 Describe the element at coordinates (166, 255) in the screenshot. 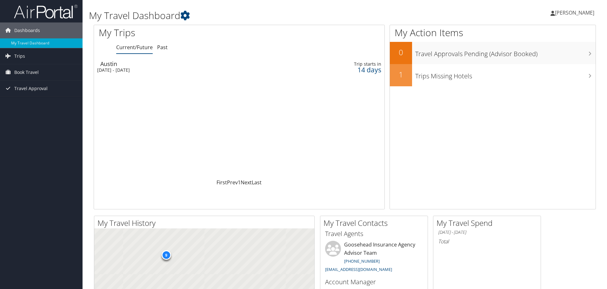

I see `div: 9` at that location.